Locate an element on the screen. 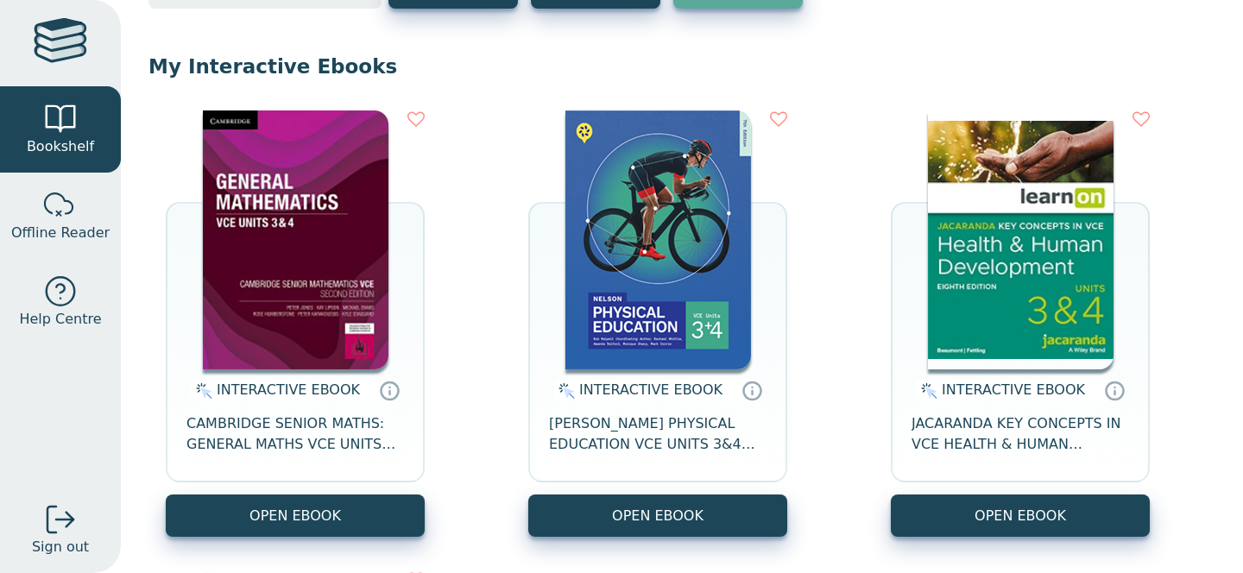 The width and height of the screenshot is (1243, 573). img: e003a821-2442-436b-92bb-da2395357dfc.jpg is located at coordinates (1021, 240).